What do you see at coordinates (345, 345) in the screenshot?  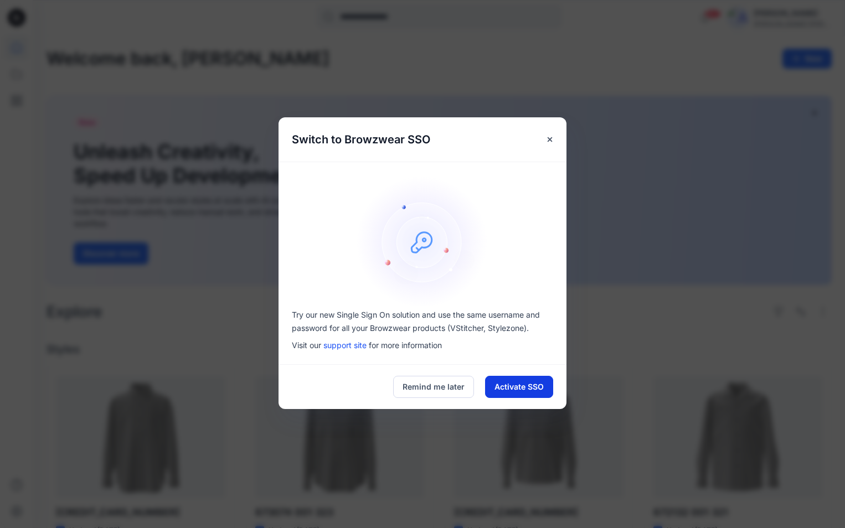 I see `a: support site` at bounding box center [345, 345].